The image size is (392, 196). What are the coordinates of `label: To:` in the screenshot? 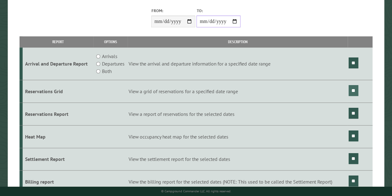 It's located at (219, 11).